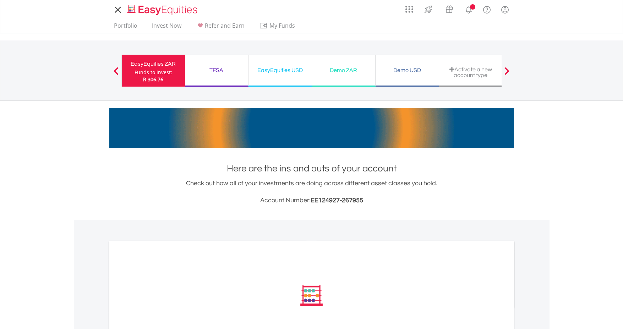 The image size is (623, 329). Describe the element at coordinates (282, 26) in the screenshot. I see `span: My Funds` at that location.